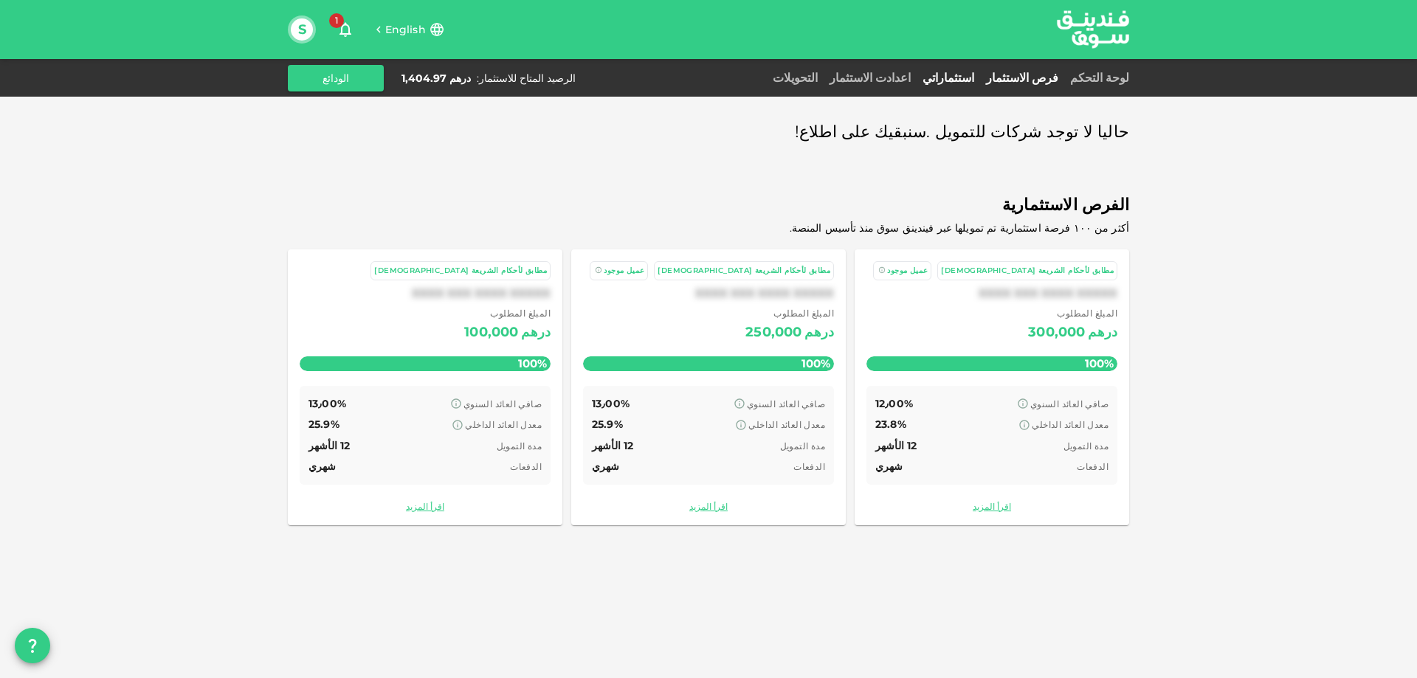 This screenshot has width=1417, height=678. I want to click on span: حاليا لا توجد شركات للتمويل .سنبقيك على اطلاع!, so click(961, 132).